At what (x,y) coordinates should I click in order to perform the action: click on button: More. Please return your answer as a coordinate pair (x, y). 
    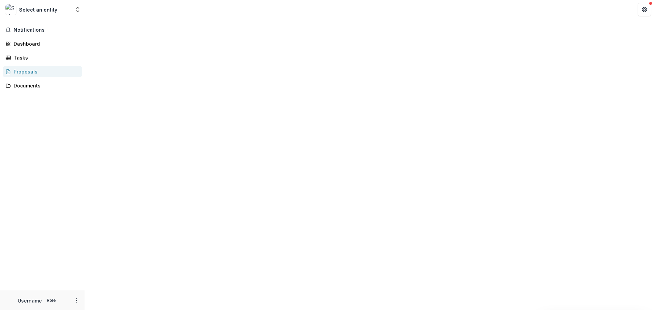
    Looking at the image, I should click on (77, 301).